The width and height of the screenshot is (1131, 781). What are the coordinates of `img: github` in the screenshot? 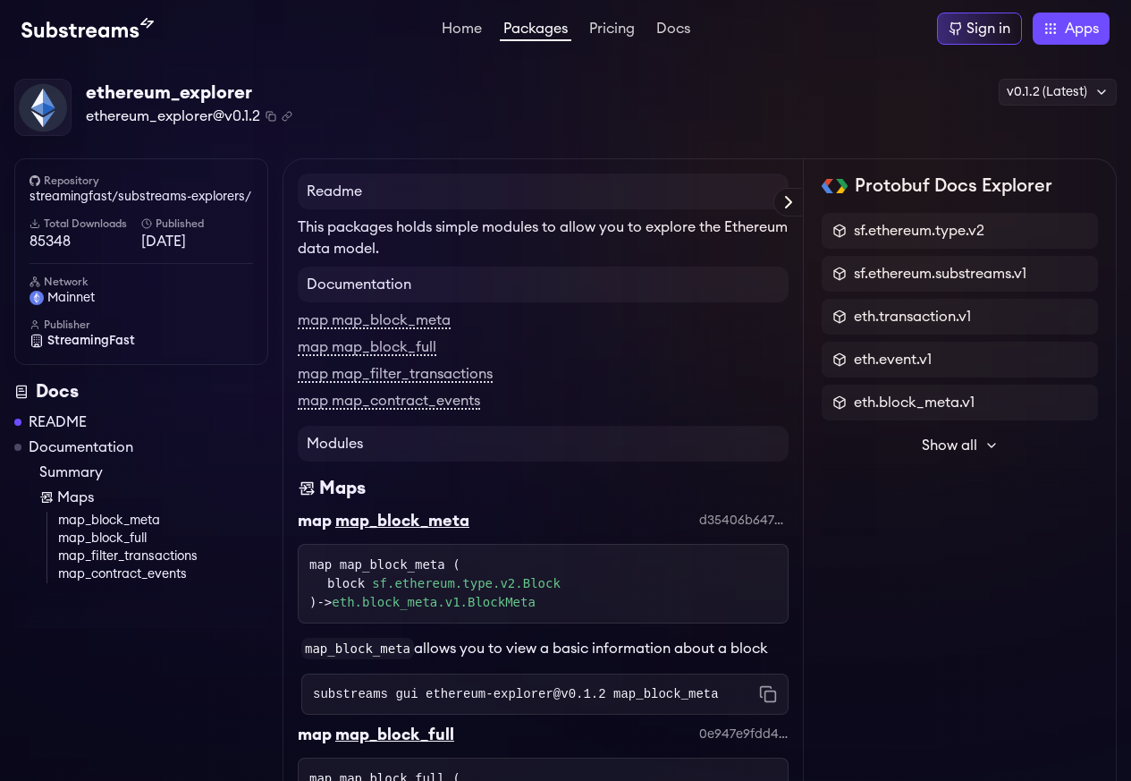 It's located at (35, 181).